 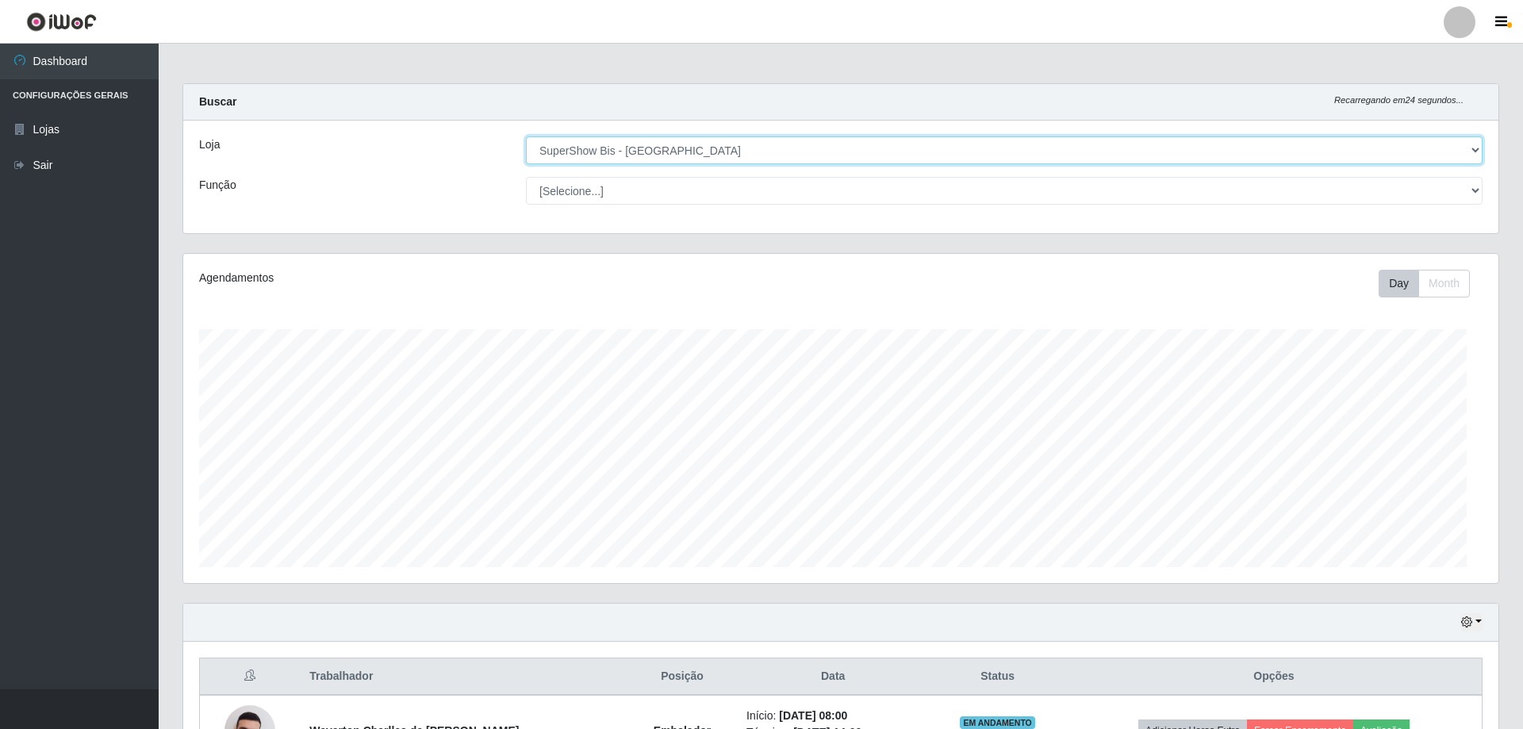 I want to click on label: Função, so click(x=217, y=185).